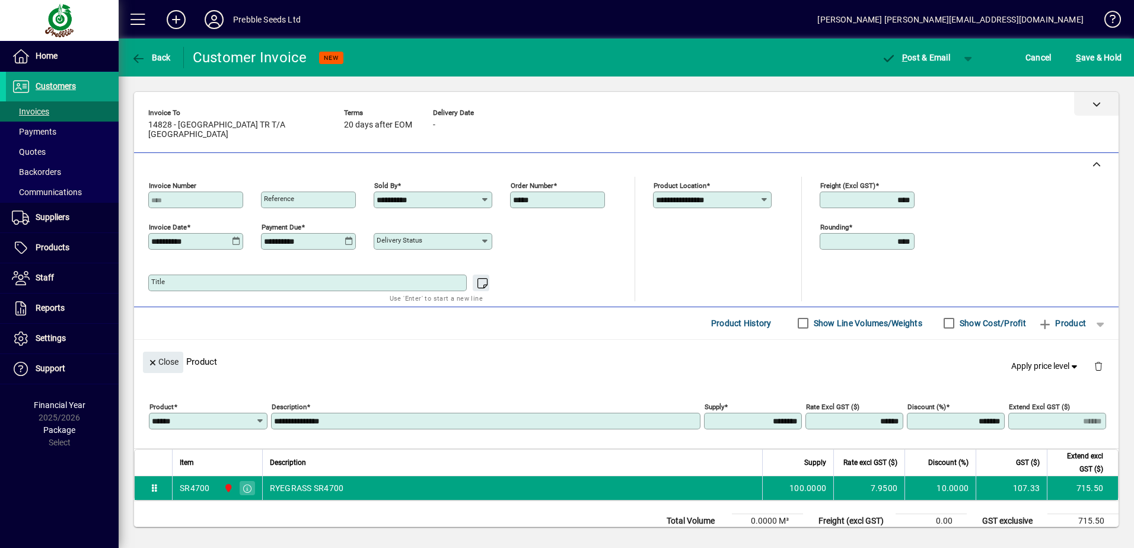 Image resolution: width=1134 pixels, height=548 pixels. I want to click on a: Products, so click(62, 248).